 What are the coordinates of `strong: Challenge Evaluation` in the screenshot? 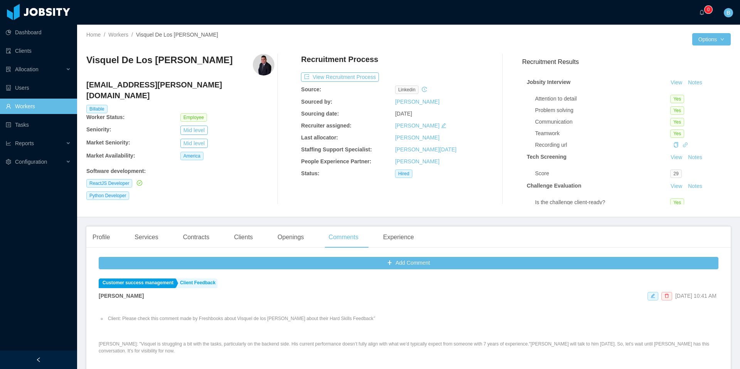 It's located at (554, 186).